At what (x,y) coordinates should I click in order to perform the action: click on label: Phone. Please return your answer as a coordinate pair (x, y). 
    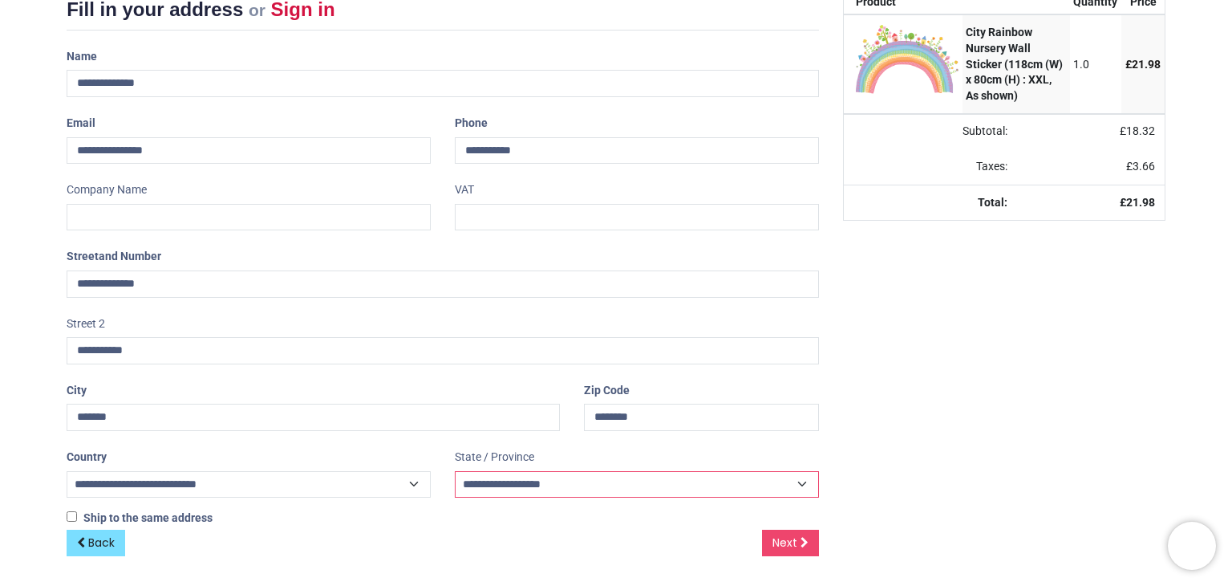
    Looking at the image, I should click on (471, 124).